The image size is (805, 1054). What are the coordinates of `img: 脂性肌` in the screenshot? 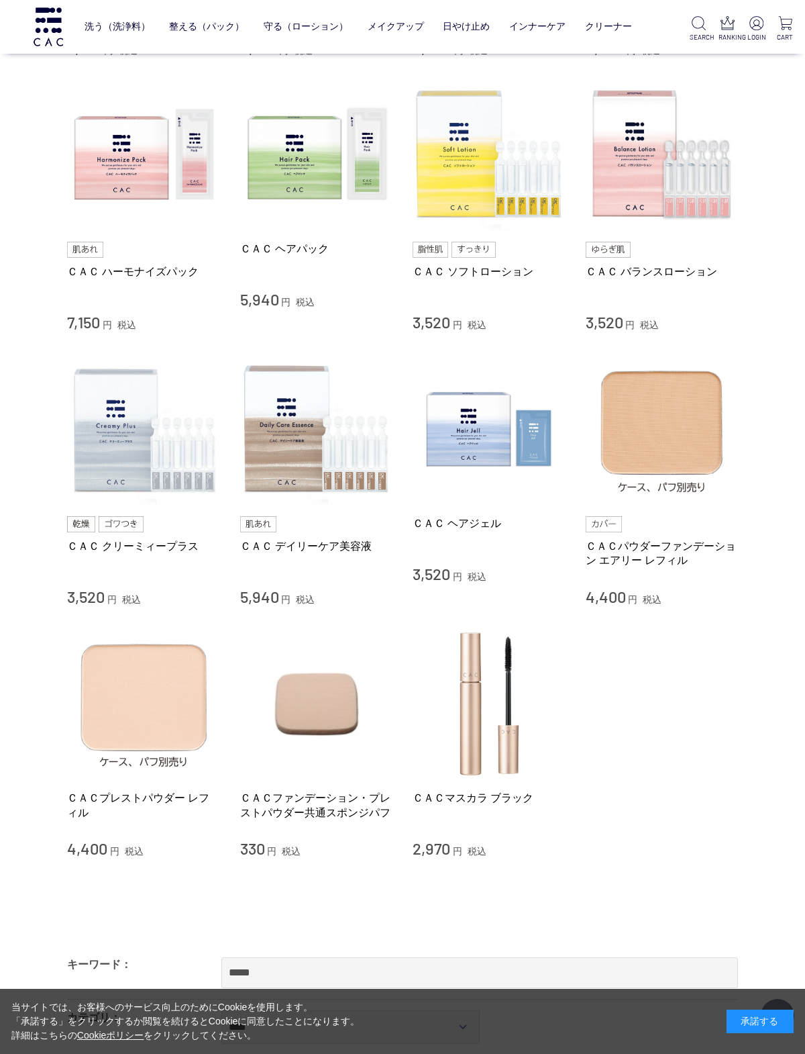 It's located at (430, 250).